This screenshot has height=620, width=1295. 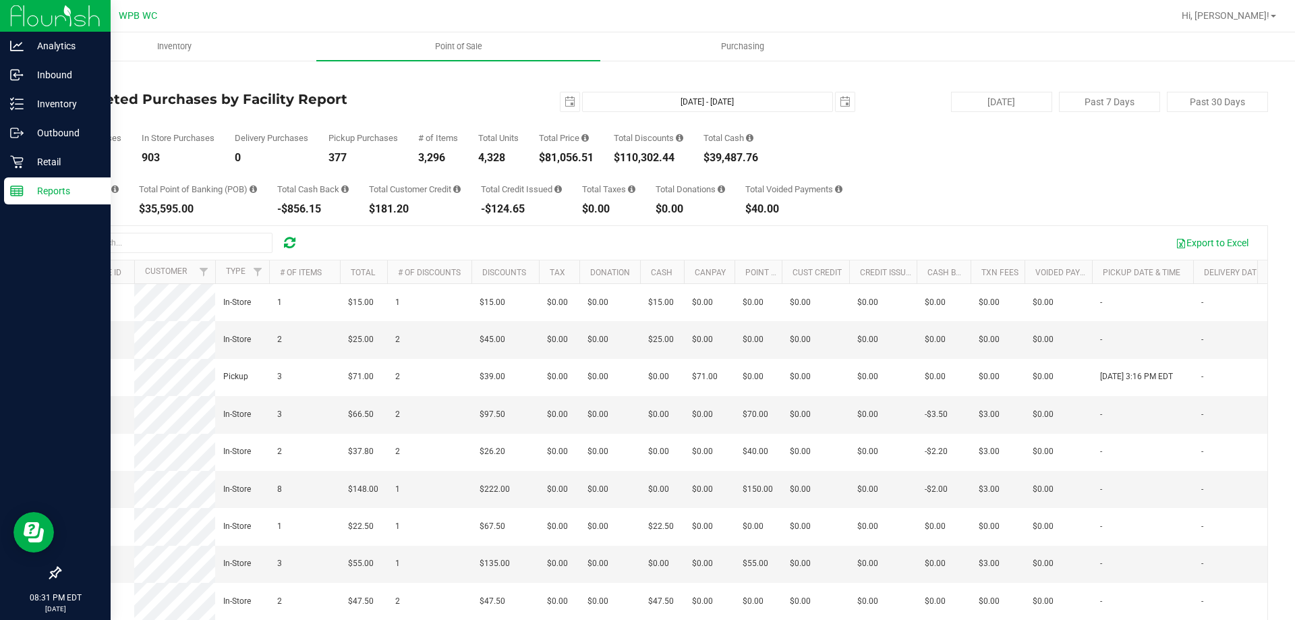 I want to click on div: $35,595.00, so click(x=198, y=209).